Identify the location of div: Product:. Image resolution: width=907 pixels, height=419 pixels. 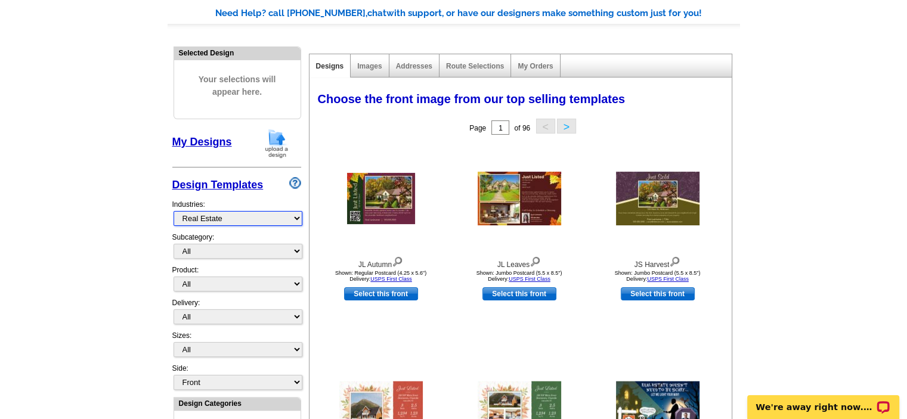
(237, 281).